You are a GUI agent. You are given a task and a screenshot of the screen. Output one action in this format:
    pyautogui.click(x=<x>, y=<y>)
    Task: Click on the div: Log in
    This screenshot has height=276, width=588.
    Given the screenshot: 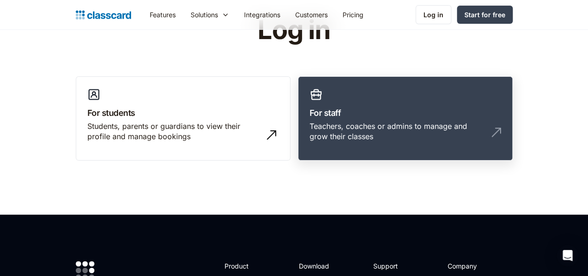 What is the action you would take?
    pyautogui.click(x=433, y=14)
    